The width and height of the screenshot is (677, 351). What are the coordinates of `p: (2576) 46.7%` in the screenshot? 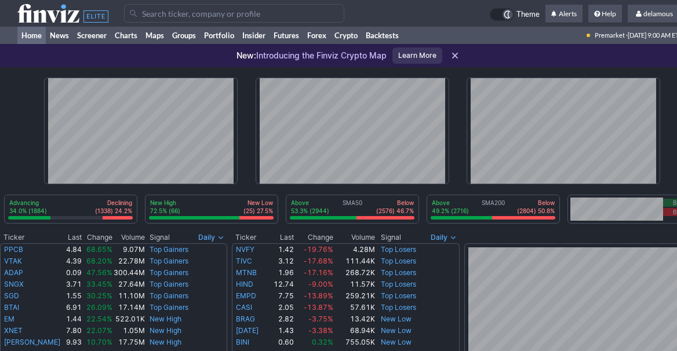 It's located at (395, 211).